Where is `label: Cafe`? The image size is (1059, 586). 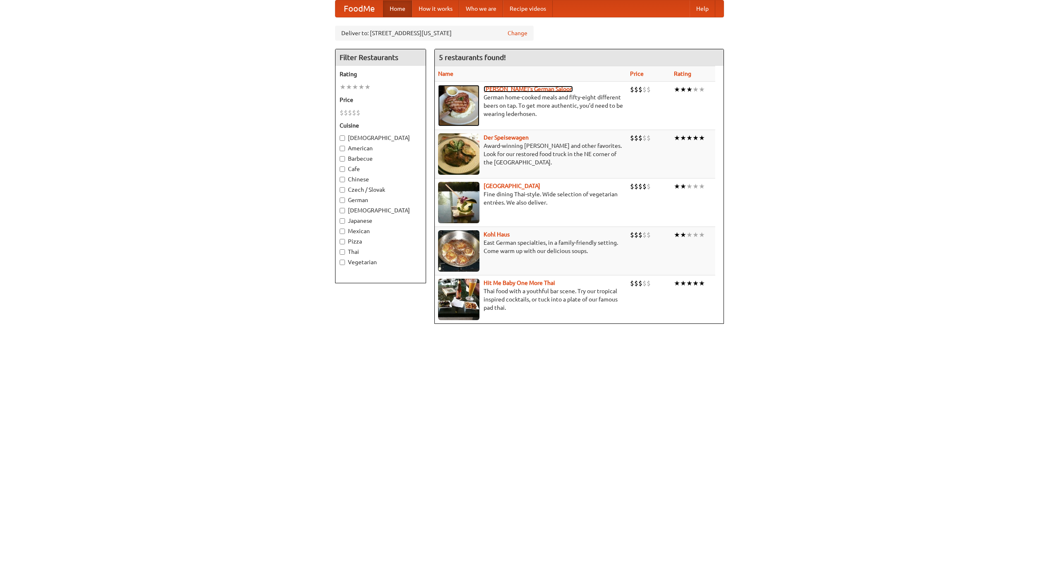 label: Cafe is located at coordinates (381, 169).